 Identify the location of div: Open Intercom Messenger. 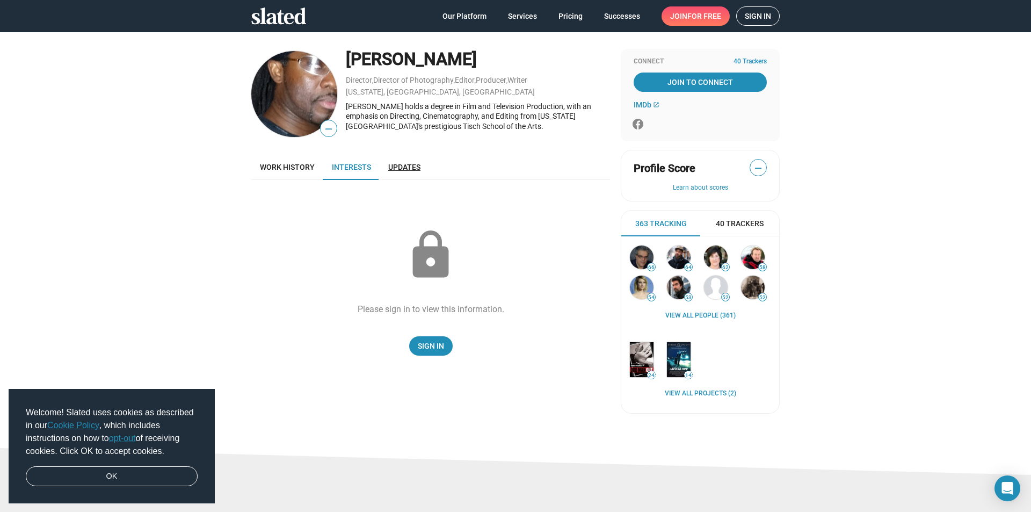
(1008, 488).